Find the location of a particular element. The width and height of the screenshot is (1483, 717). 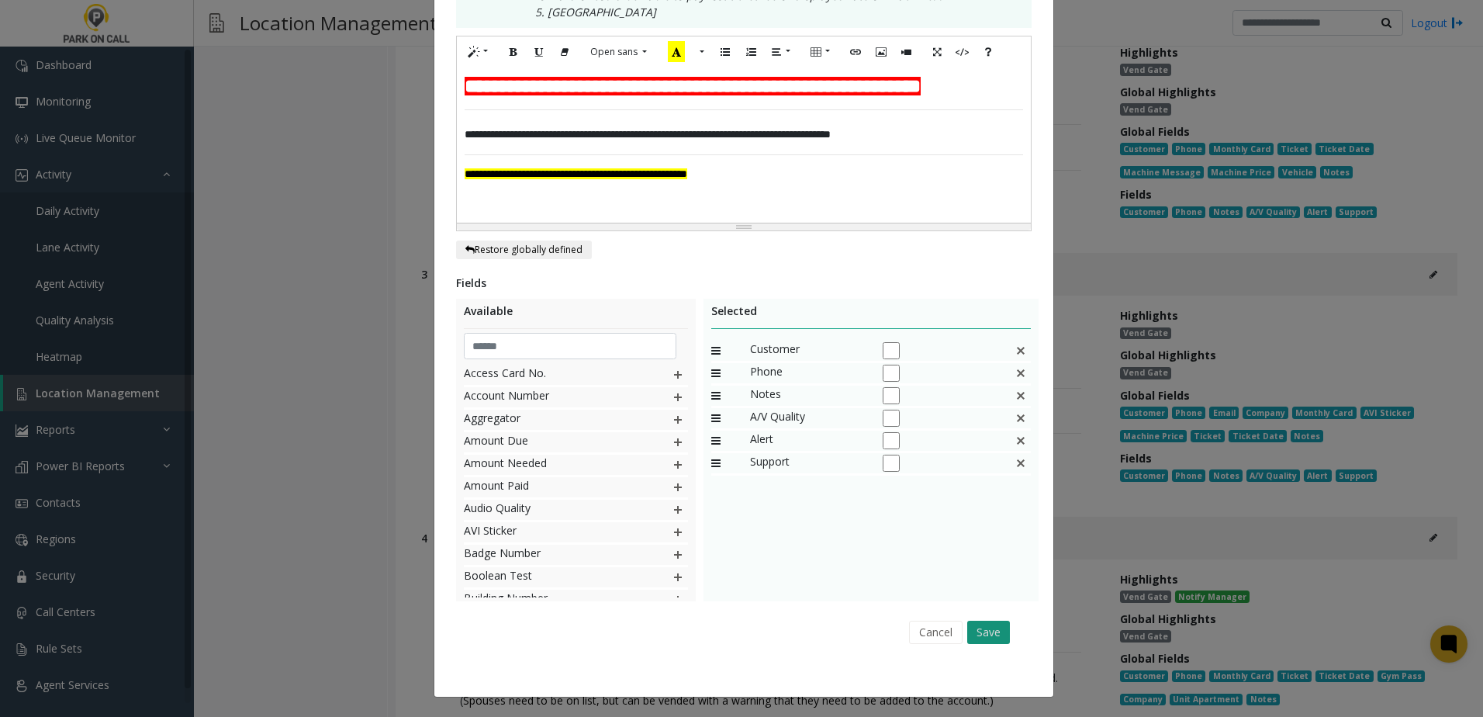

button: Code View is located at coordinates (963, 52).